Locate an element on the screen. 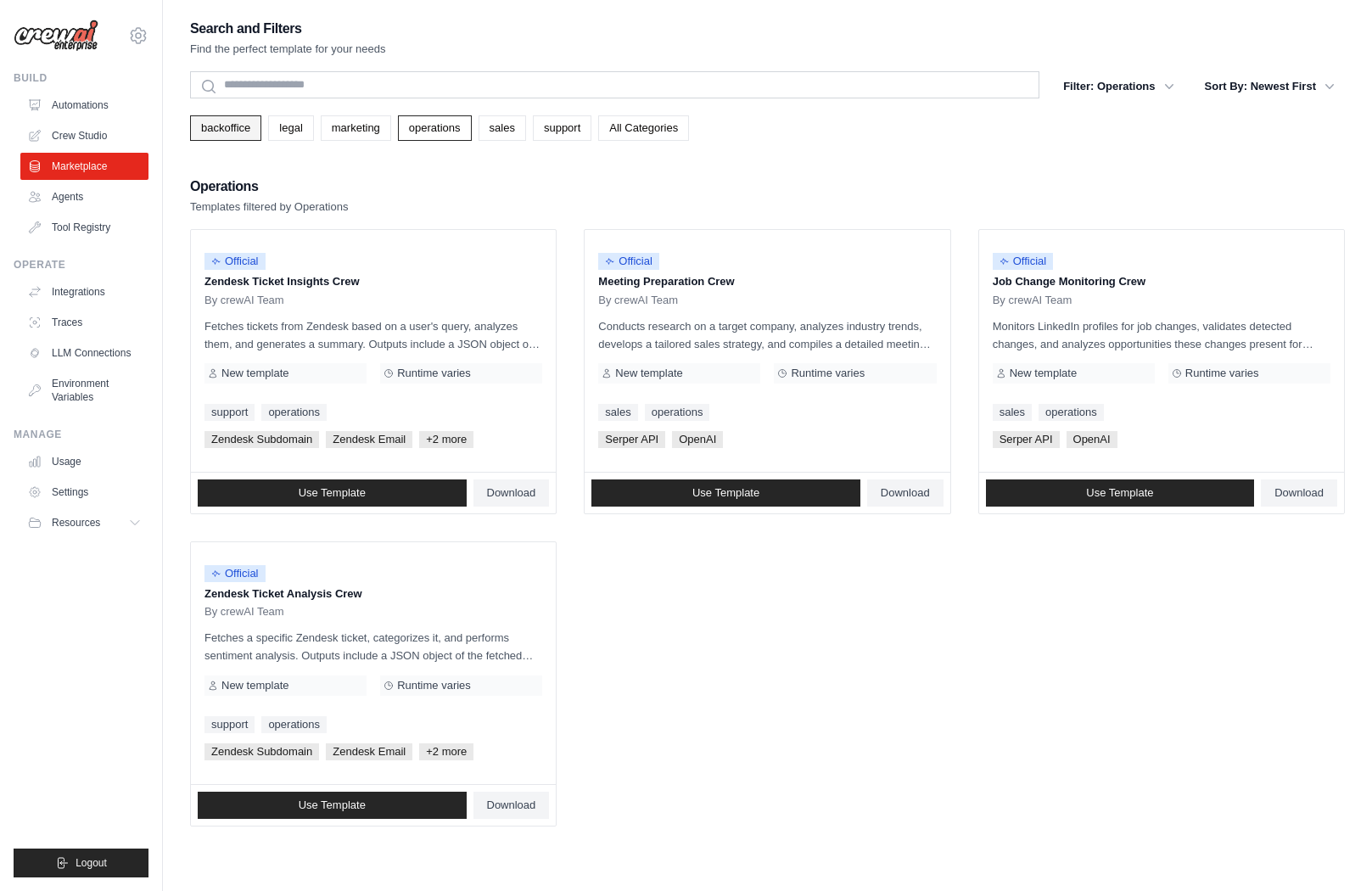  a: Usage is located at coordinates (84, 462).